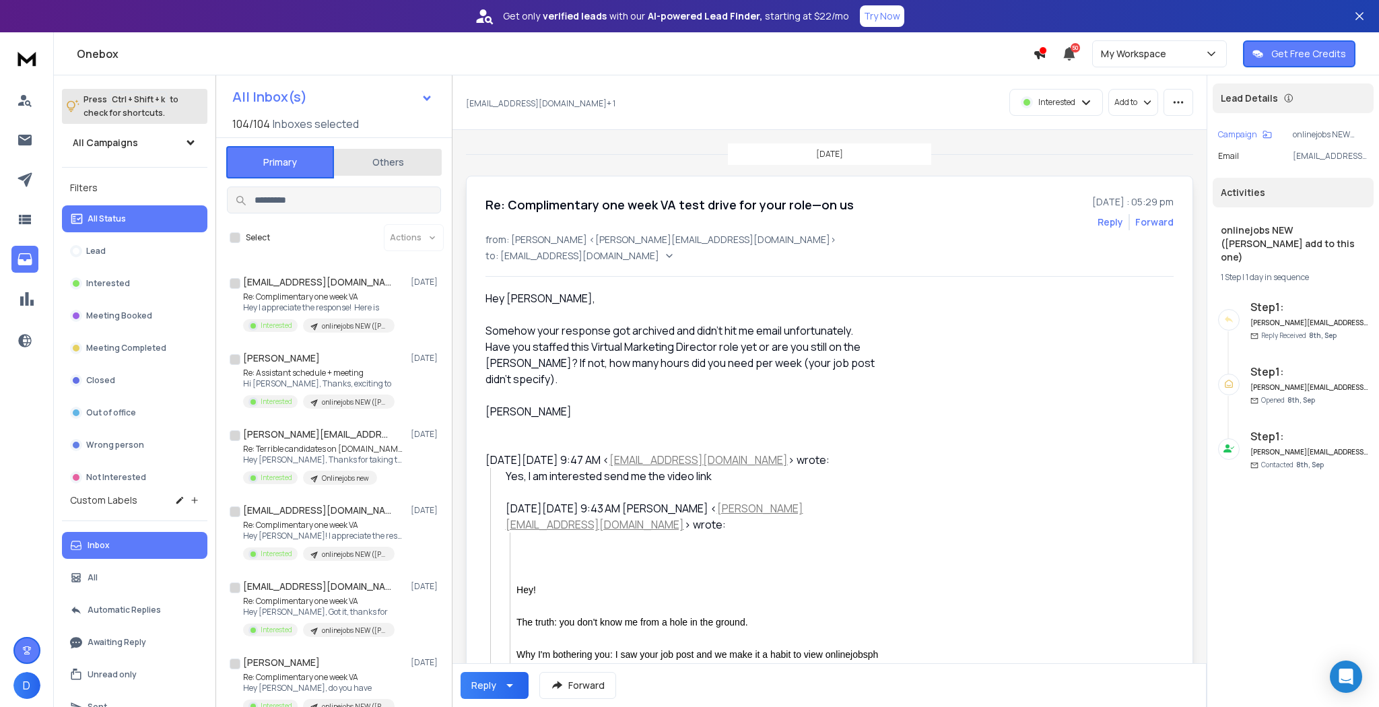 The width and height of the screenshot is (1379, 707). Describe the element at coordinates (1288, 400) in the screenshot. I see `p: Opened` at that location.